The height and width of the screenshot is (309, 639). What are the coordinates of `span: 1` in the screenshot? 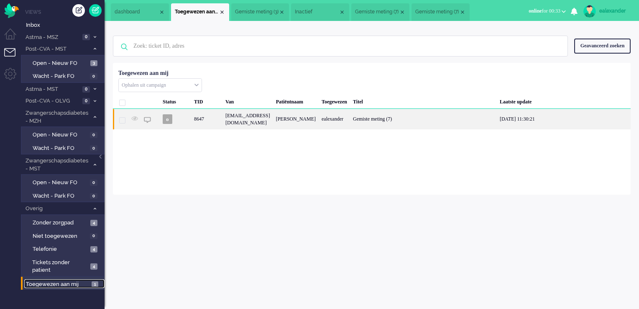 It's located at (95, 284).